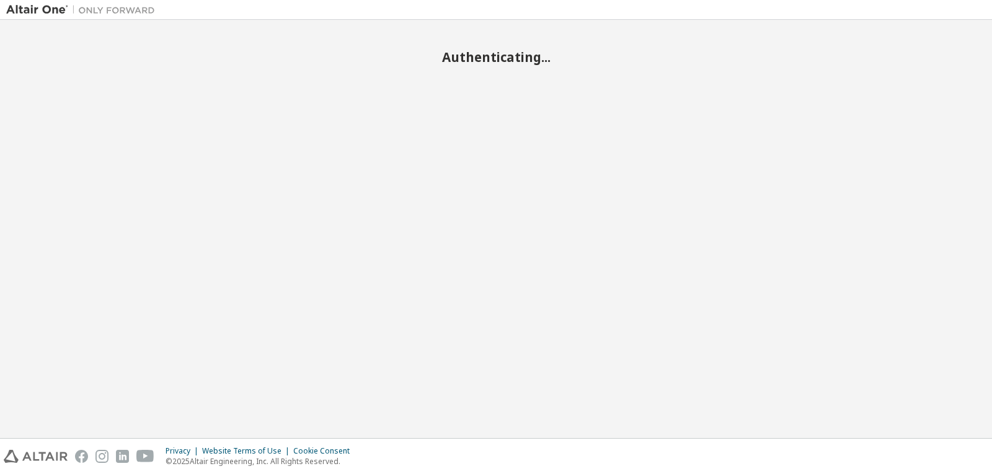 This screenshot has height=474, width=992. Describe the element at coordinates (81, 456) in the screenshot. I see `img: facebook.svg` at that location.